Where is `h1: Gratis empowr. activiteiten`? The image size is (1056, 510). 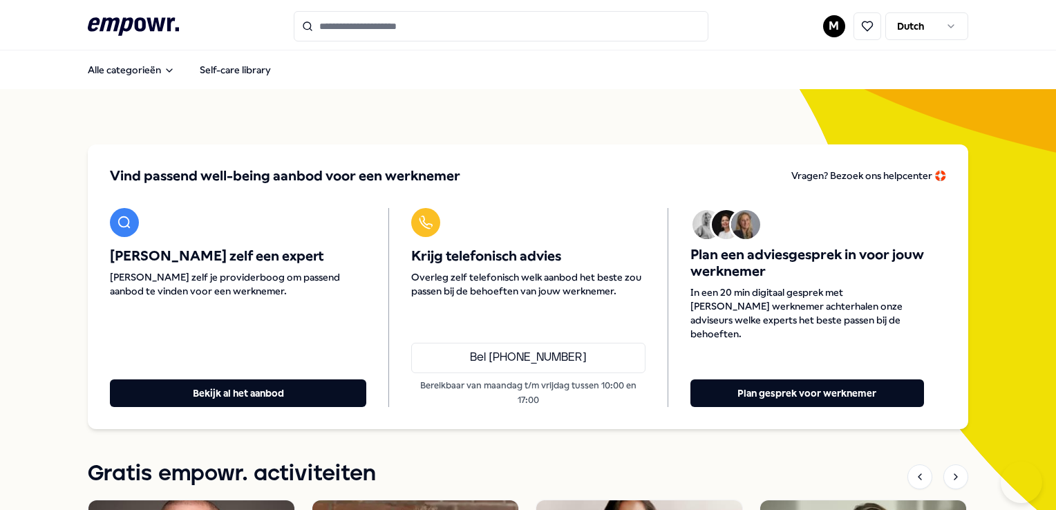 h1: Gratis empowr. activiteiten is located at coordinates (231, 474).